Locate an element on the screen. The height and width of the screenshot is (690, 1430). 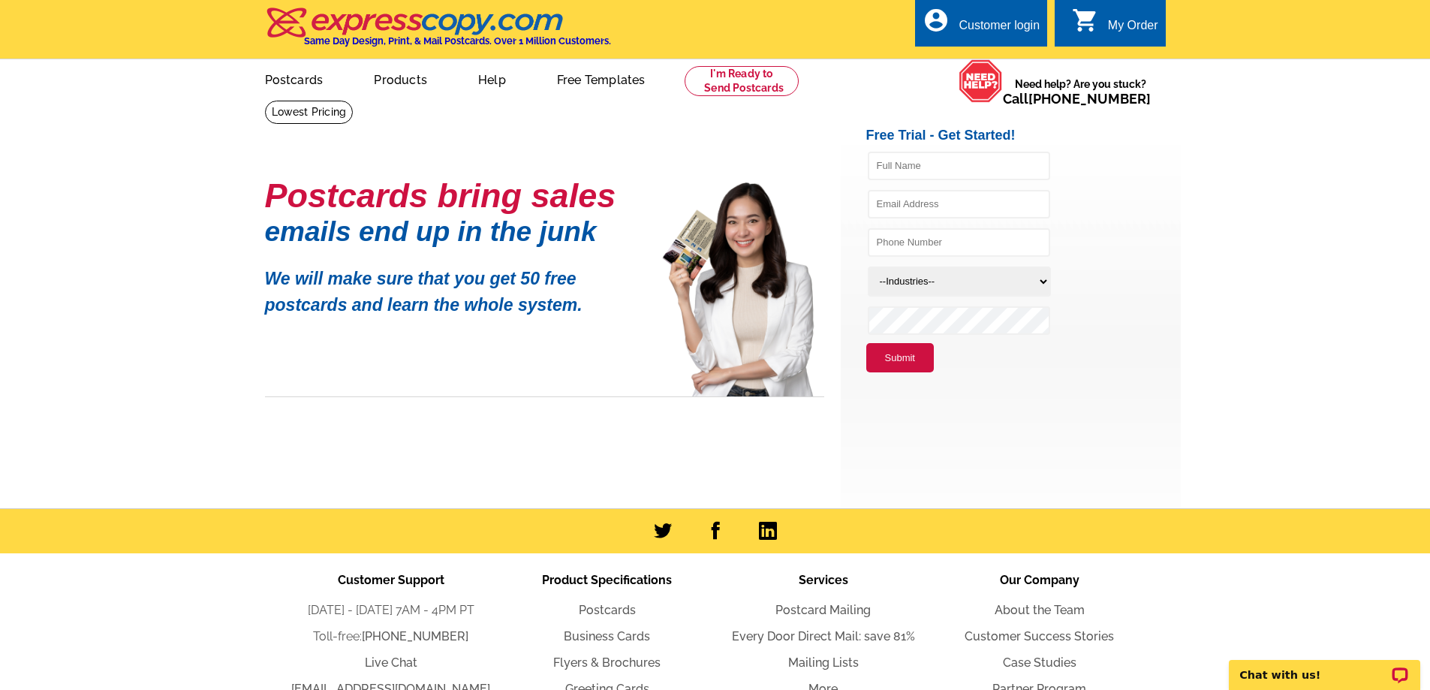
button: Open LiveChat chat widget is located at coordinates (182, 32).